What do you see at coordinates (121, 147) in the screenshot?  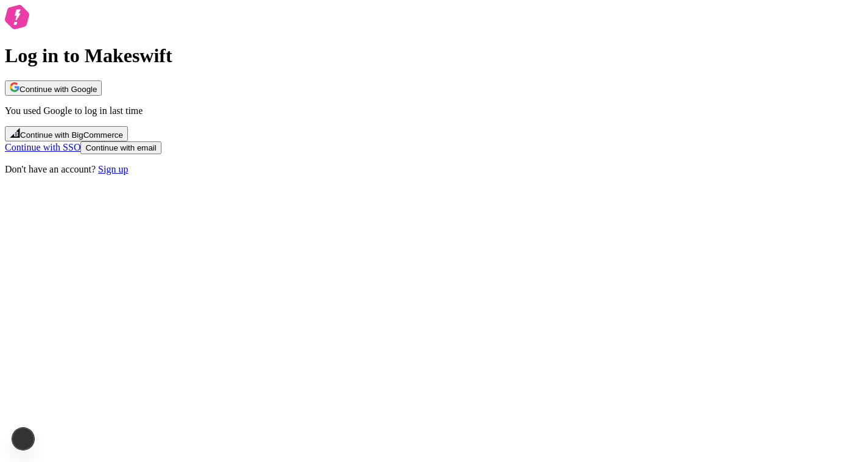 I see `button: Continue with email` at bounding box center [121, 147].